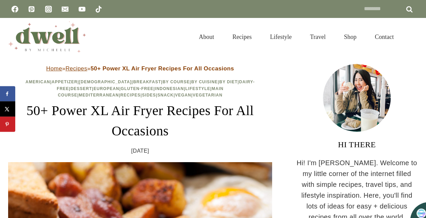 The image size is (426, 218). Describe the element at coordinates (47, 37) in the screenshot. I see `img: DWELL by michelle` at that location.